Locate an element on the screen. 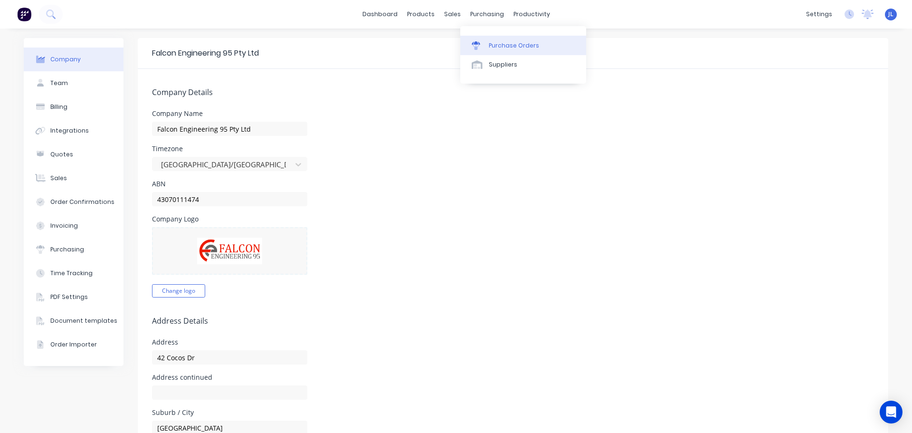 This screenshot has height=433, width=912. div: products is located at coordinates (421, 14).